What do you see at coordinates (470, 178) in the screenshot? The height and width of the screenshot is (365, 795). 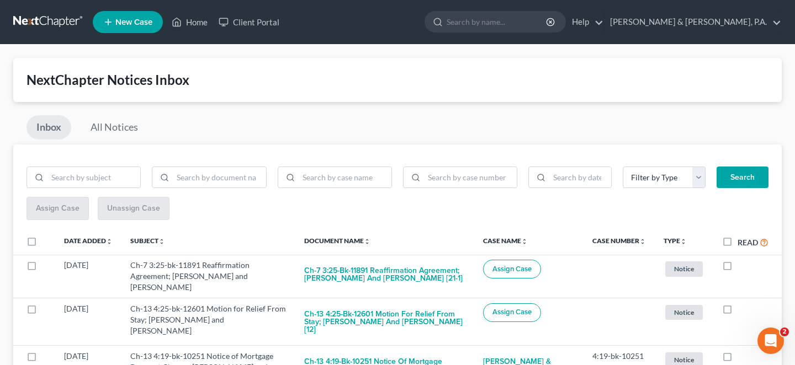 I see `input: Search by case number` at bounding box center [470, 178].